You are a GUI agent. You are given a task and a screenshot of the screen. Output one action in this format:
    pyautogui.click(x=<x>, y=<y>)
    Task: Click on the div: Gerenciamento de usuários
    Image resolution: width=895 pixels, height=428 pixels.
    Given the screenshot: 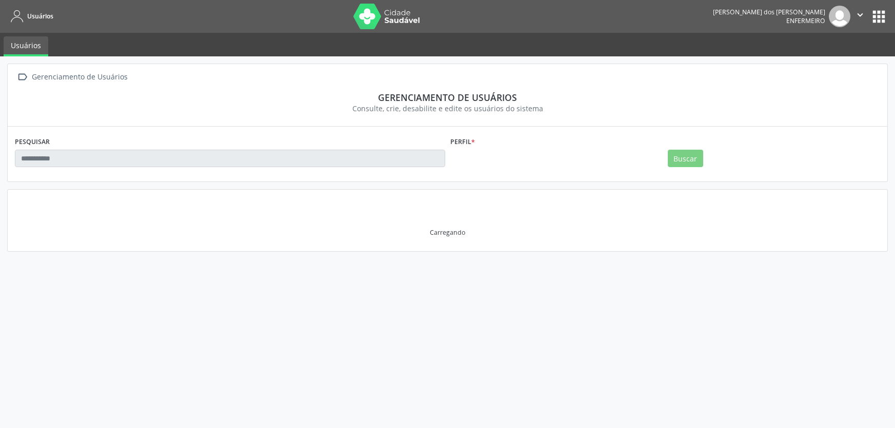 What is the action you would take?
    pyautogui.click(x=447, y=97)
    